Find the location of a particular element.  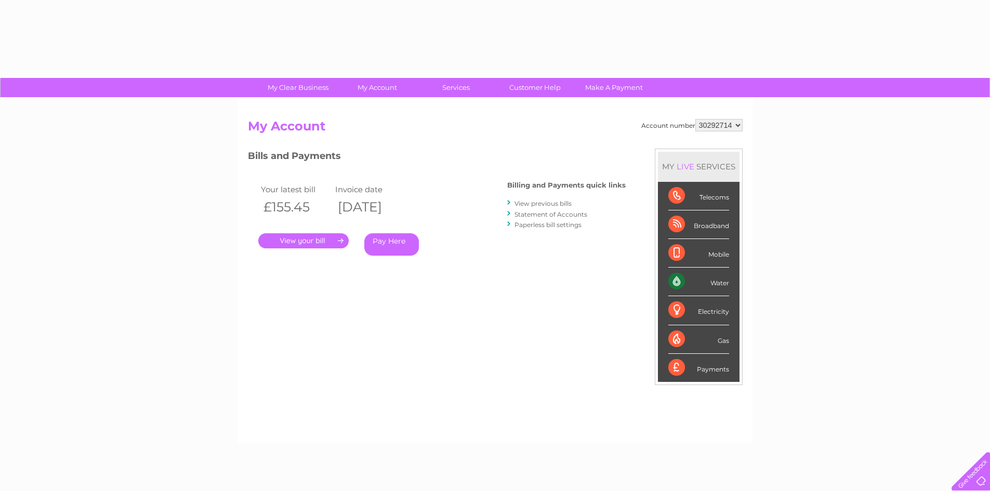

th: £155.45 is located at coordinates (296, 207).